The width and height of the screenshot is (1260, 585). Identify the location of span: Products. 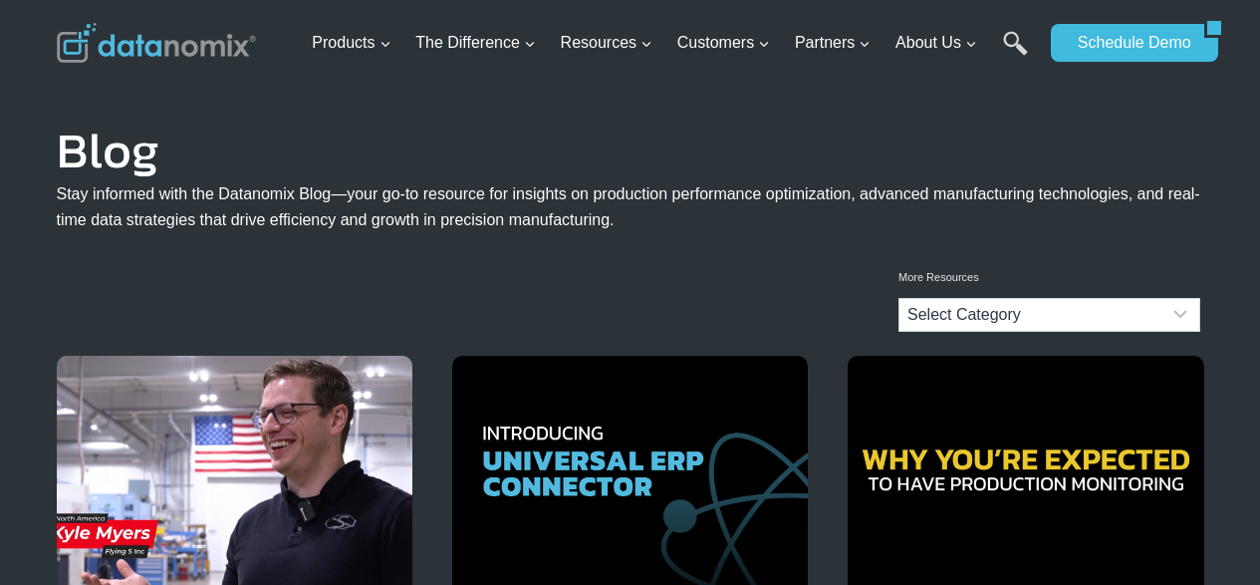
(351, 43).